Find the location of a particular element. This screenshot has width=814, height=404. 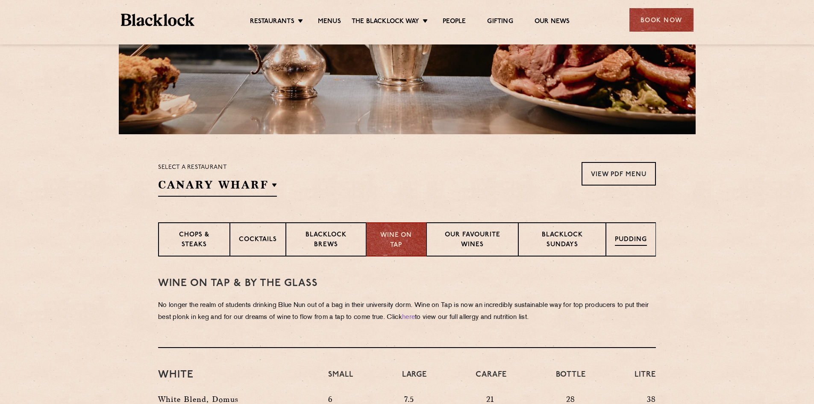

a: People is located at coordinates (454, 22).